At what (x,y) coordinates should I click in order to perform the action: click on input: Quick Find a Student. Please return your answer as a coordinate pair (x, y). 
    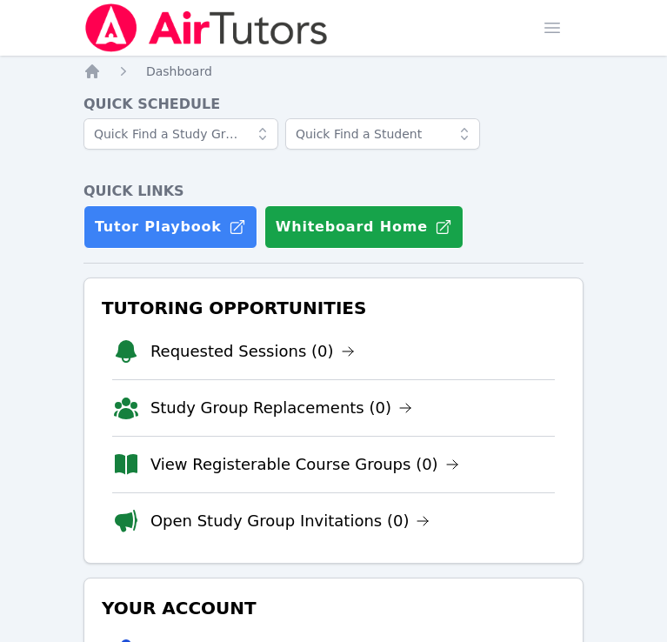
    Looking at the image, I should click on (383, 134).